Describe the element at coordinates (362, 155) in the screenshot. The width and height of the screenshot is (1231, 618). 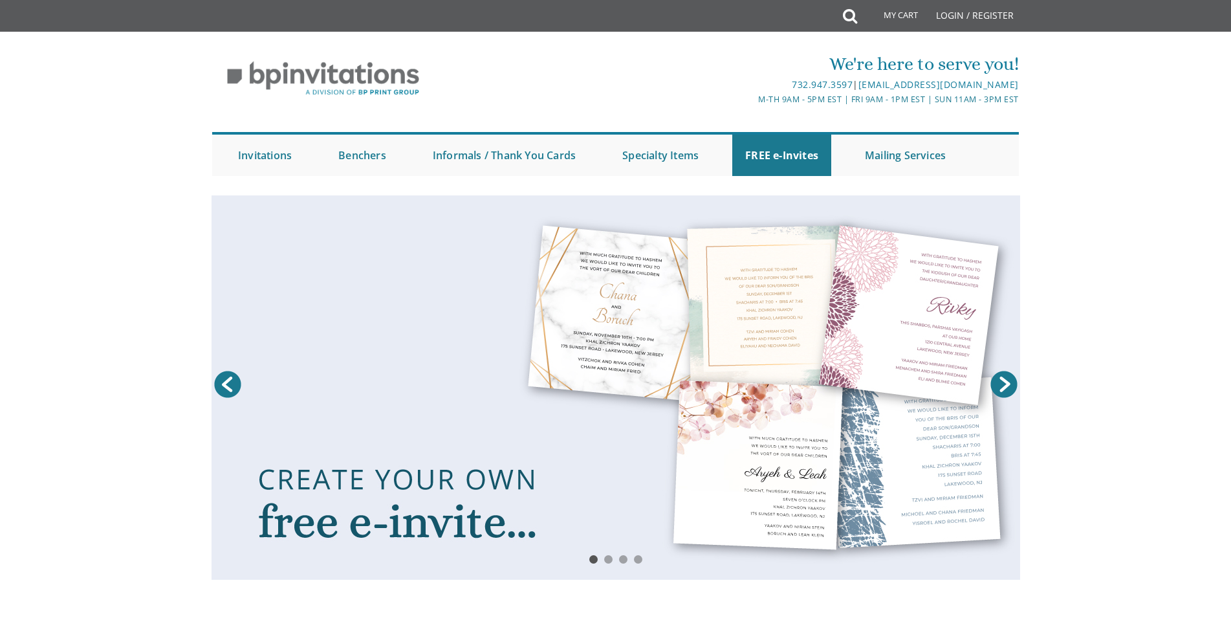
I see `a: Benchers` at that location.